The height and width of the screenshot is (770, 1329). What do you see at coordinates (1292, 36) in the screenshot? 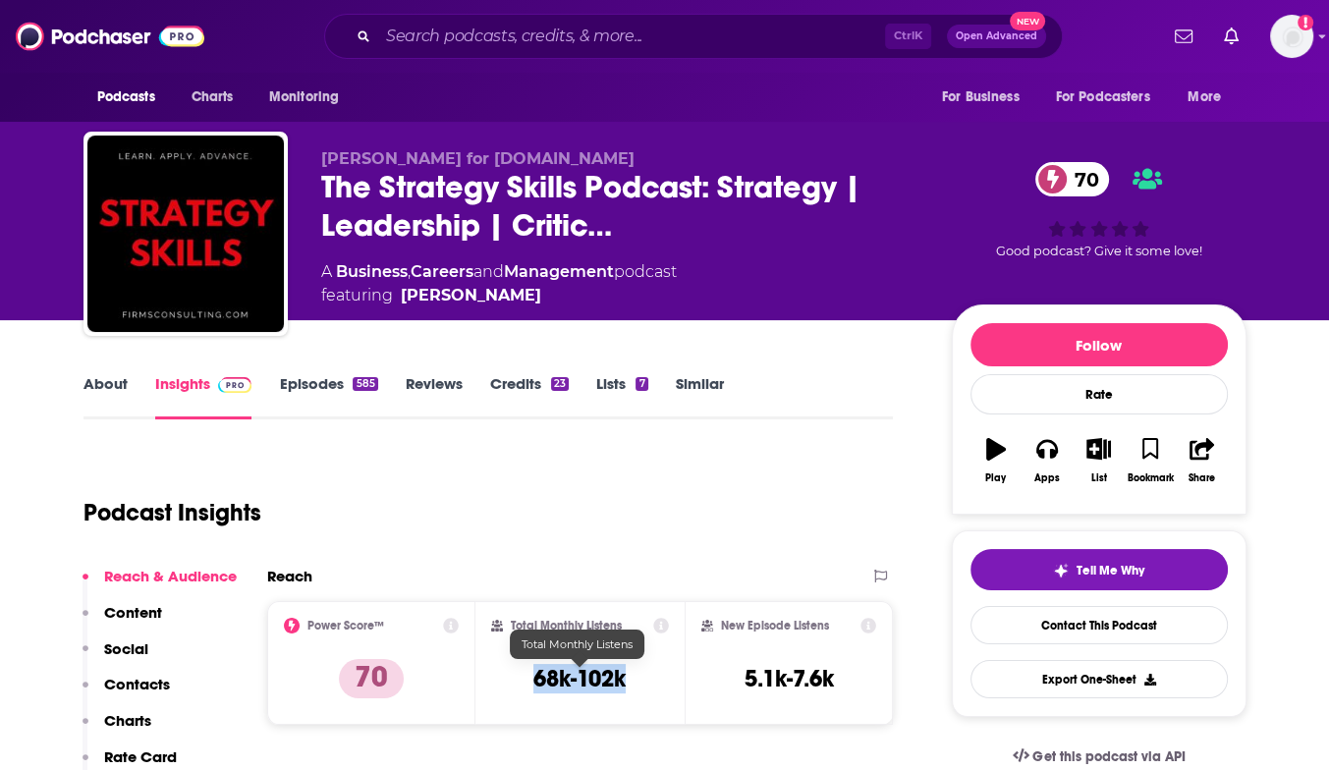
I see `span: Logged in as megcassidy` at bounding box center [1292, 36].